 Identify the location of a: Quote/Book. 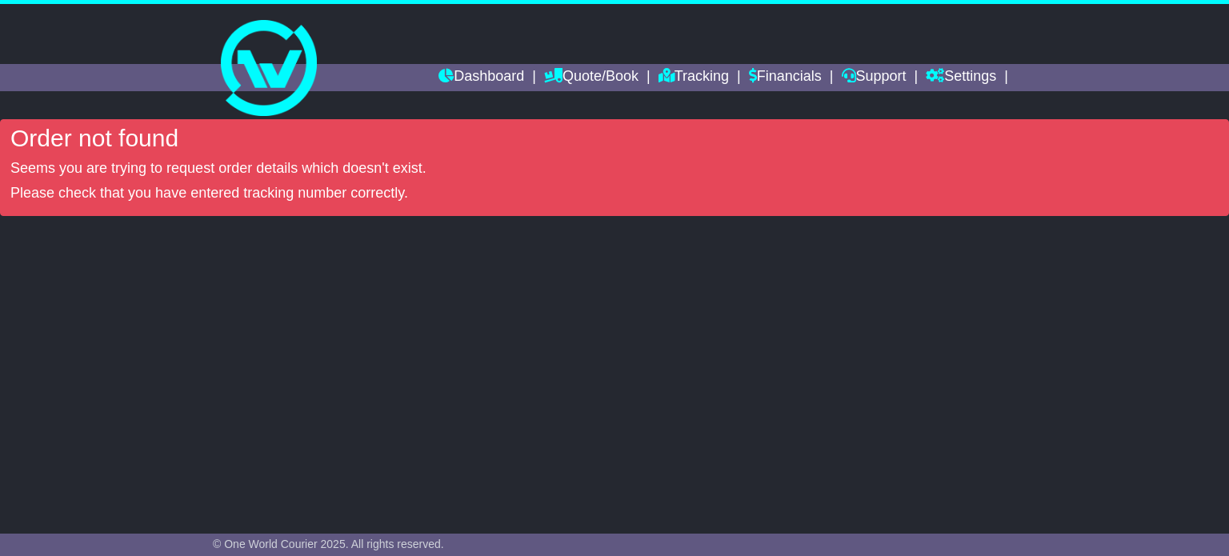
(591, 78).